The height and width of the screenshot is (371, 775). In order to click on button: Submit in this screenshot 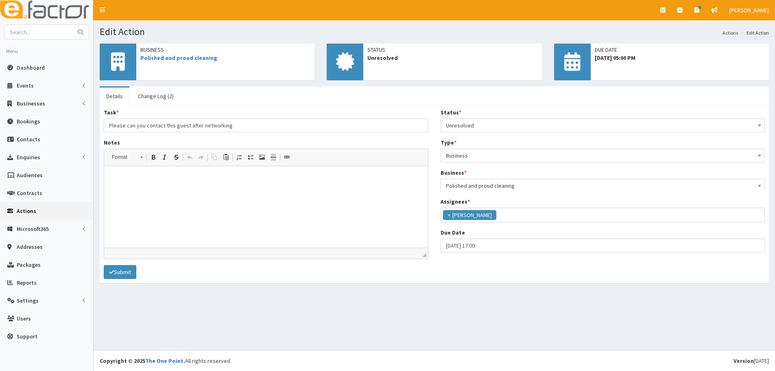, I will do `click(120, 272)`.